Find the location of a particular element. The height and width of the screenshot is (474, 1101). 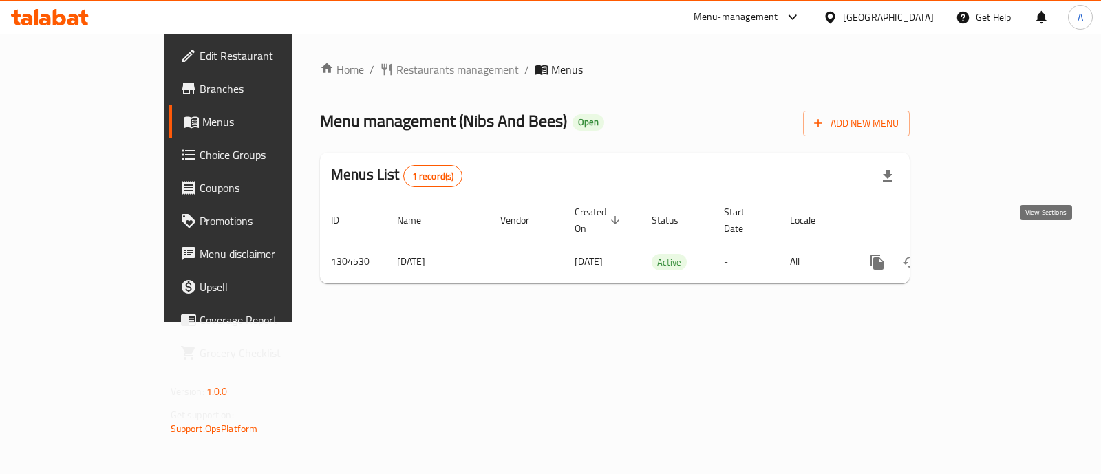

a: Menu disclaimer is located at coordinates (258, 254).